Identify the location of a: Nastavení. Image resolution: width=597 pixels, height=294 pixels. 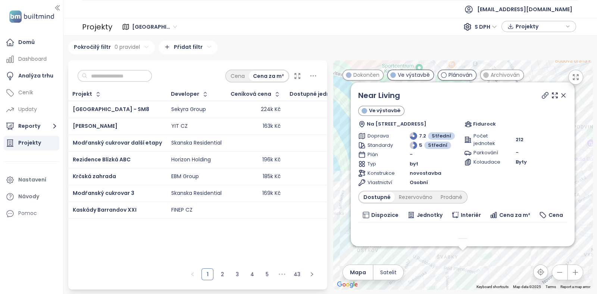
(31, 180).